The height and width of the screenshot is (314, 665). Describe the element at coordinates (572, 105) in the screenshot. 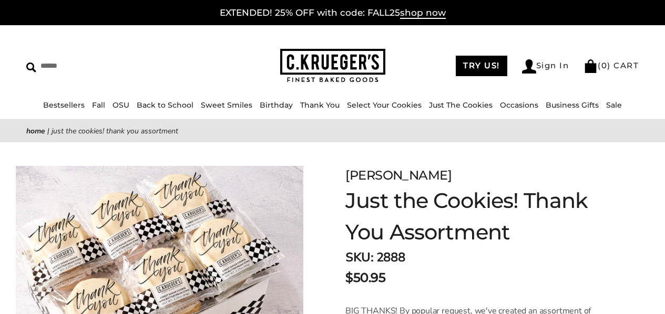

I see `a: Business Gifts` at that location.